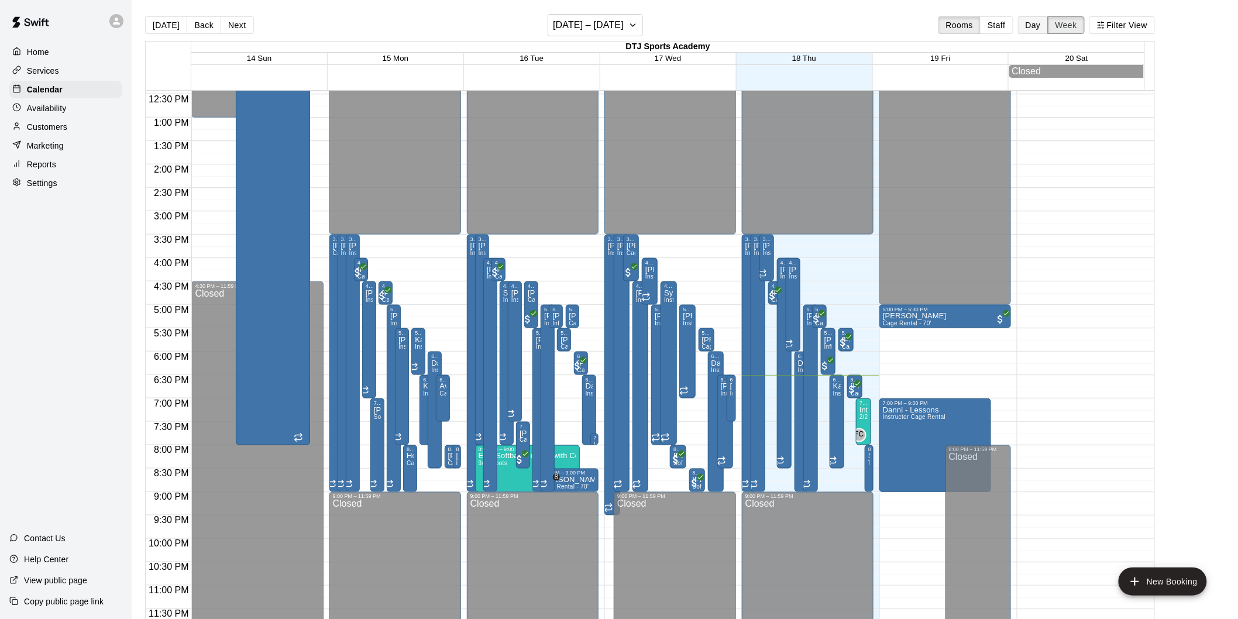 The image size is (1238, 619). Describe the element at coordinates (435, 356) in the screenshot. I see `div: 6:00 PM – 8:30 PM` at that location.